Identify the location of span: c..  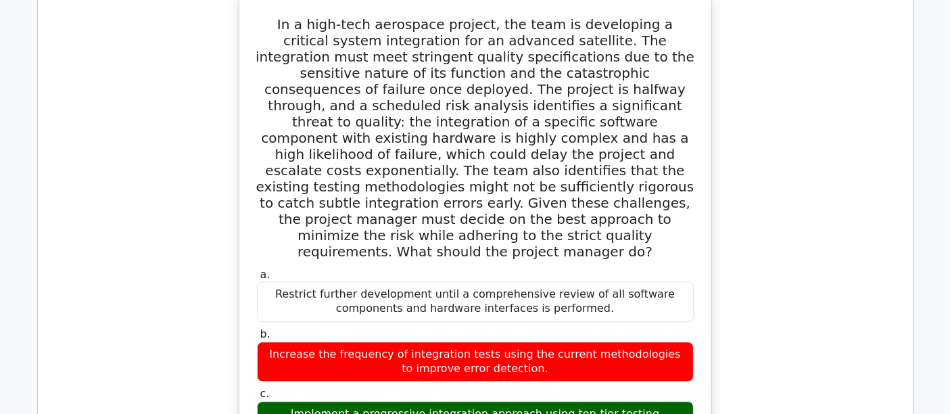
(265, 393).